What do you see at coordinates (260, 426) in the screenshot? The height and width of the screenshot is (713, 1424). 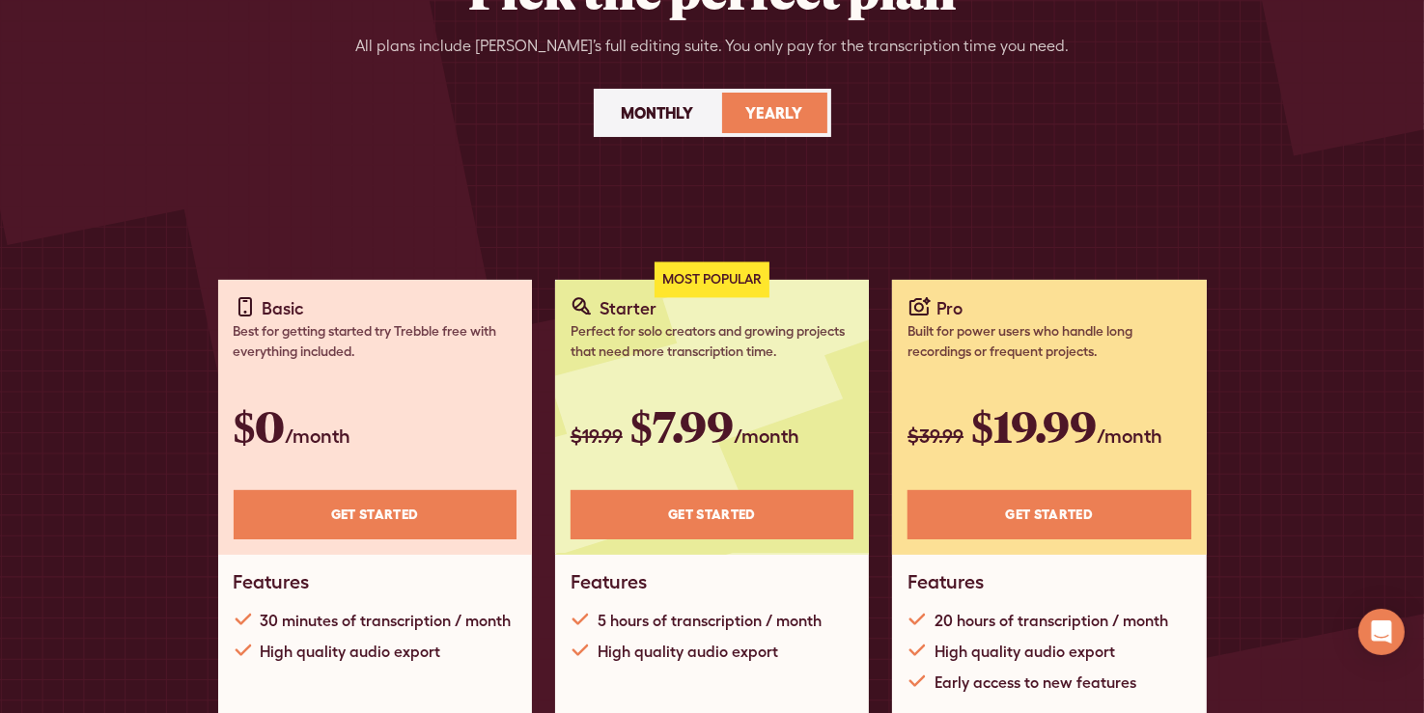 I see `span: $0` at bounding box center [260, 426].